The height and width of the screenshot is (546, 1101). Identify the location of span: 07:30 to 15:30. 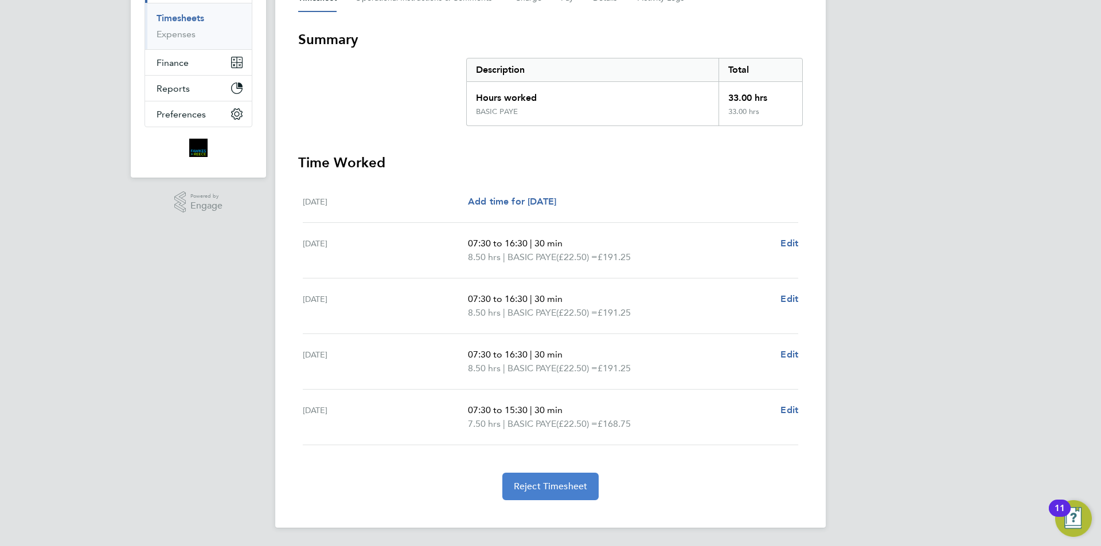
(498, 410).